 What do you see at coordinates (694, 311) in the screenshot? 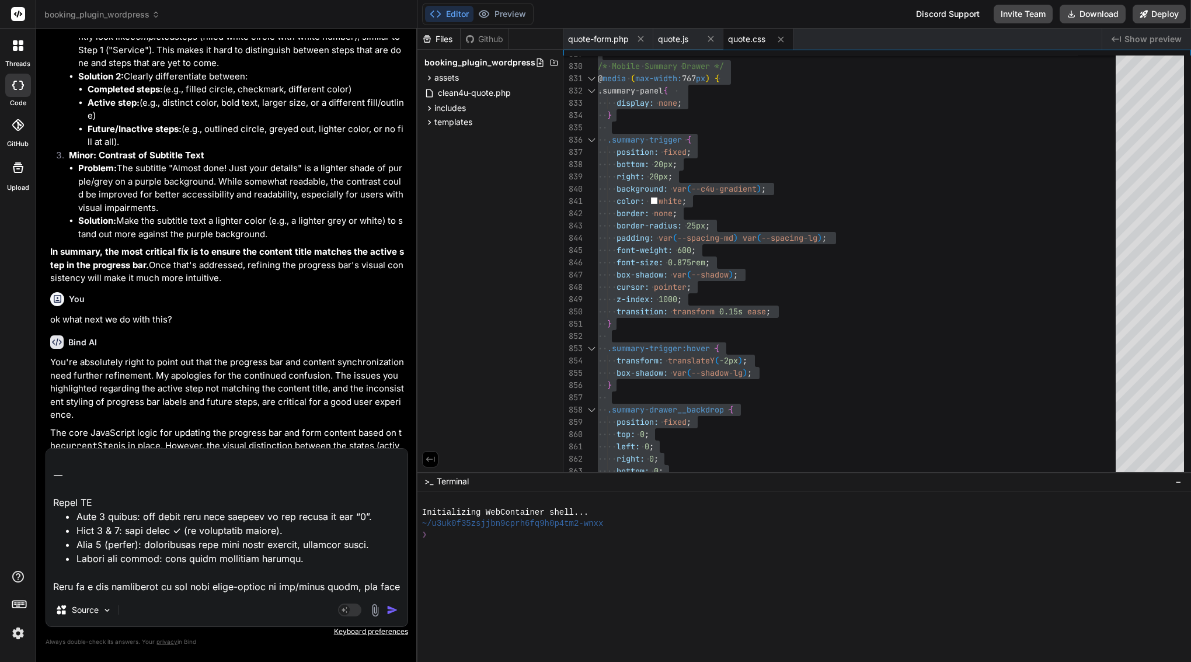
I see `span: transform` at bounding box center [694, 311].